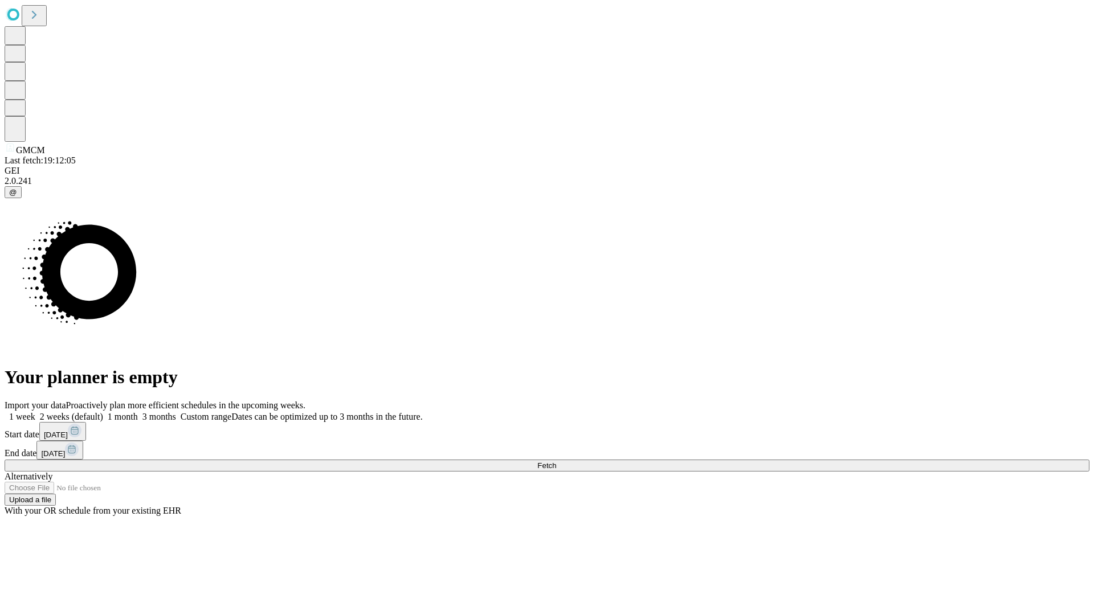  I want to click on div: GEI, so click(547, 171).